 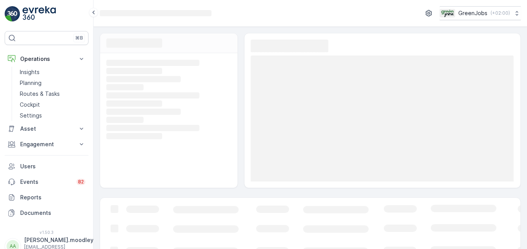 What do you see at coordinates (47, 182) in the screenshot?
I see `a: Events82` at bounding box center [47, 182].